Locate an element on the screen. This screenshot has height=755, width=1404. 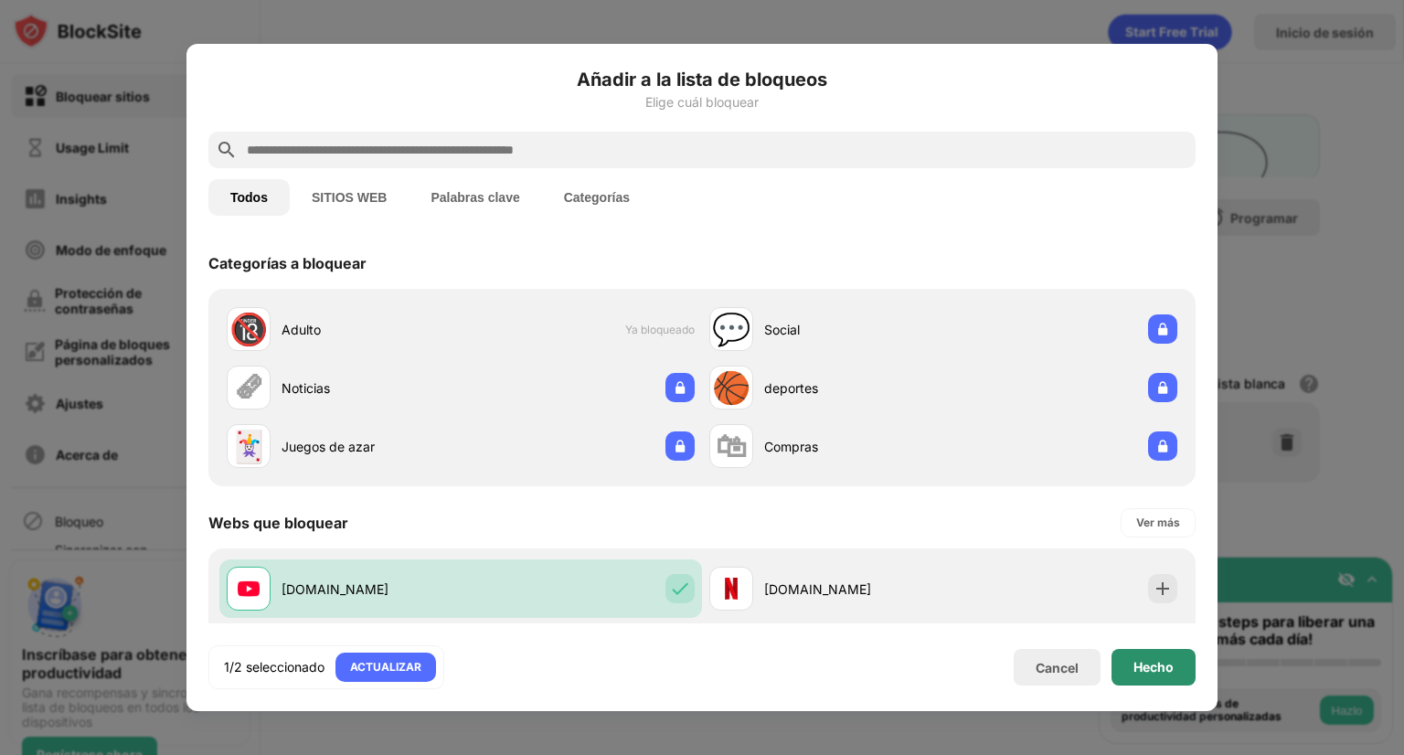
button: Todos is located at coordinates (249, 197).